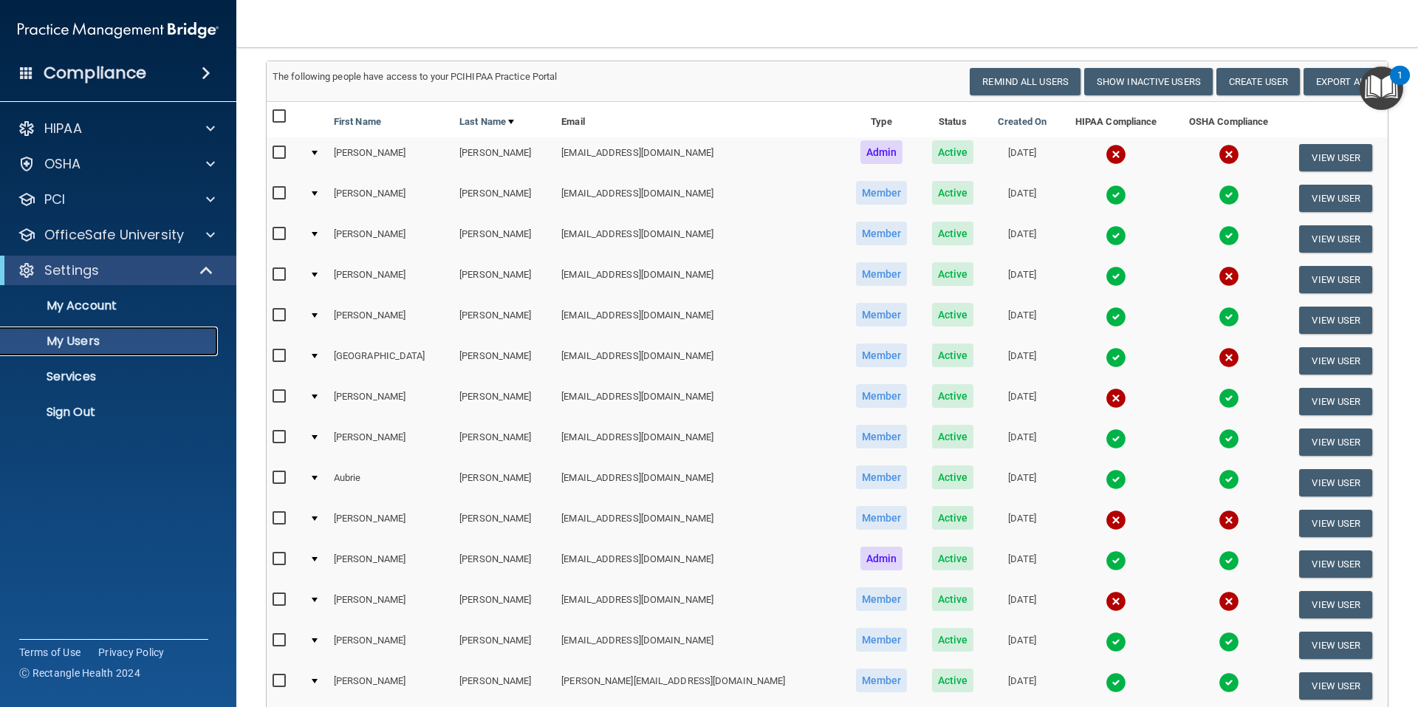 The height and width of the screenshot is (707, 1418). What do you see at coordinates (953, 120) in the screenshot?
I see `th: Status` at bounding box center [953, 120].